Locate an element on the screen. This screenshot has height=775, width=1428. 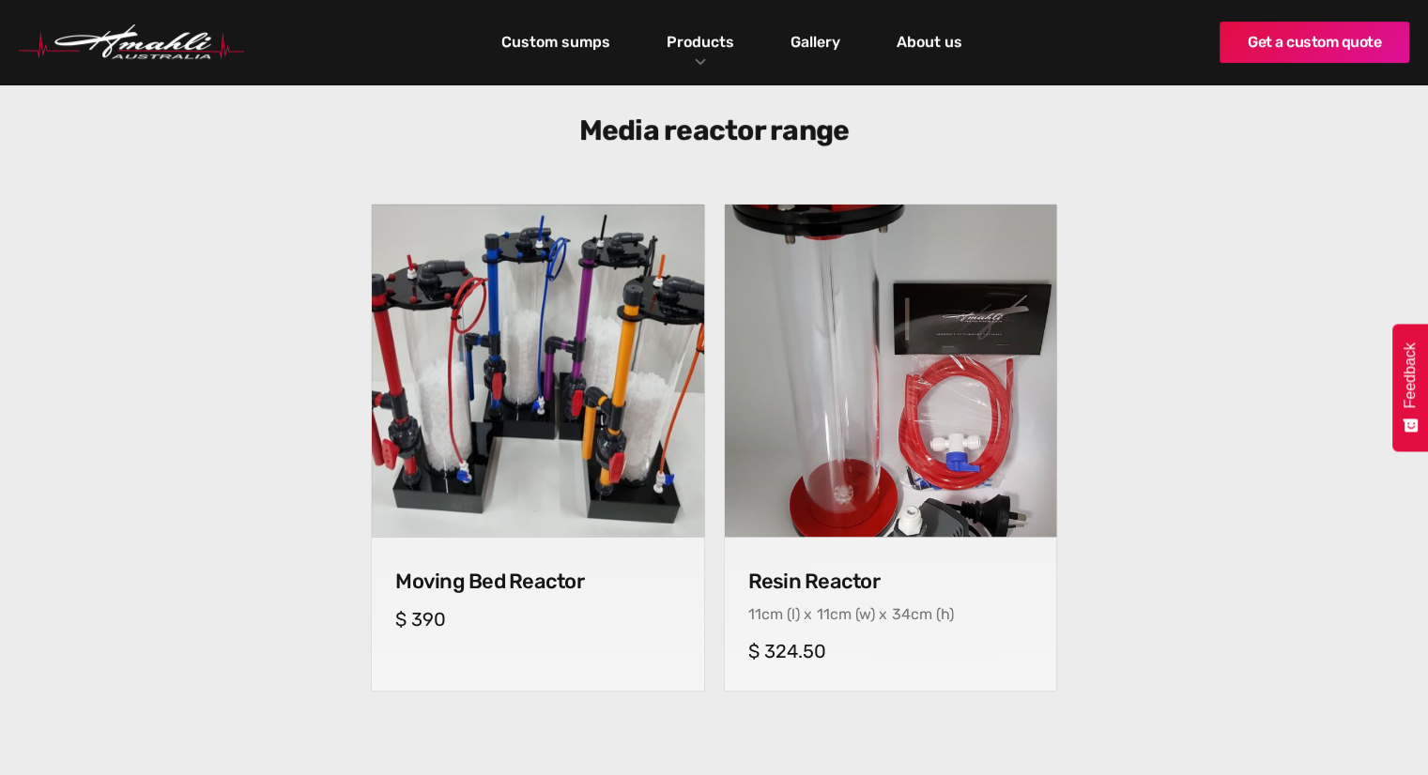
button: Feedback - Show survey is located at coordinates (1410, 388).